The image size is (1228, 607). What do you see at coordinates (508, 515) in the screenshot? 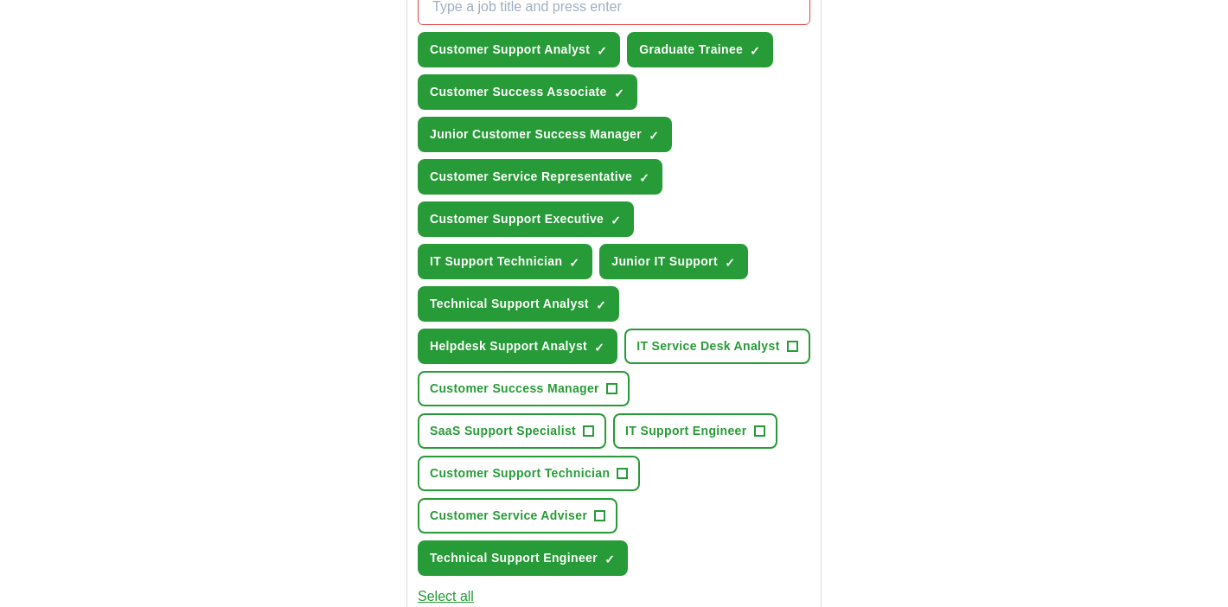
I see `span: Customer Service Adviser` at bounding box center [508, 515].